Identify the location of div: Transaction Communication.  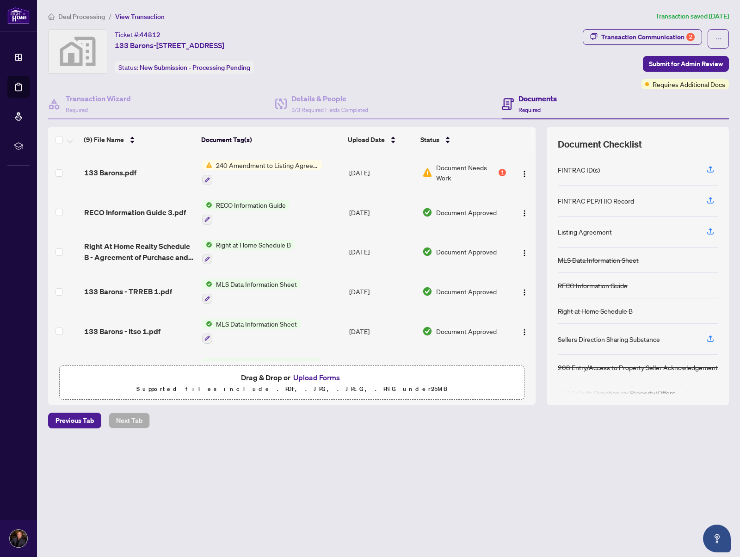
(648, 37).